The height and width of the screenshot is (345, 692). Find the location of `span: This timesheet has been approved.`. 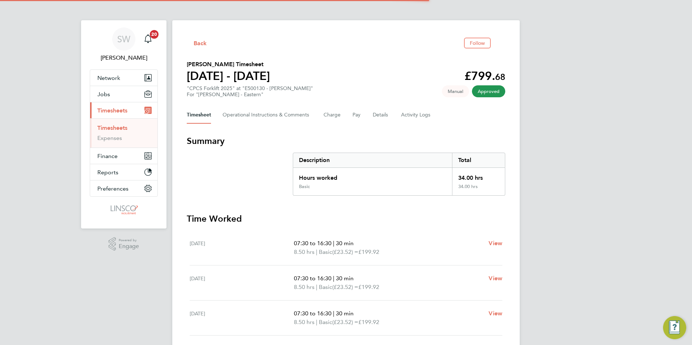

span: This timesheet has been approved. is located at coordinates (489, 91).